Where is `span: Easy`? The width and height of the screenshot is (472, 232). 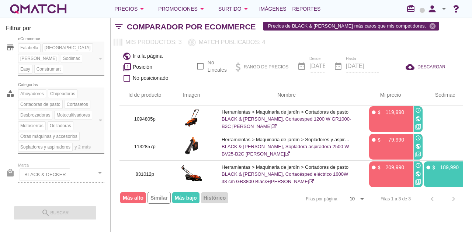
span: Easy is located at coordinates (25, 69).